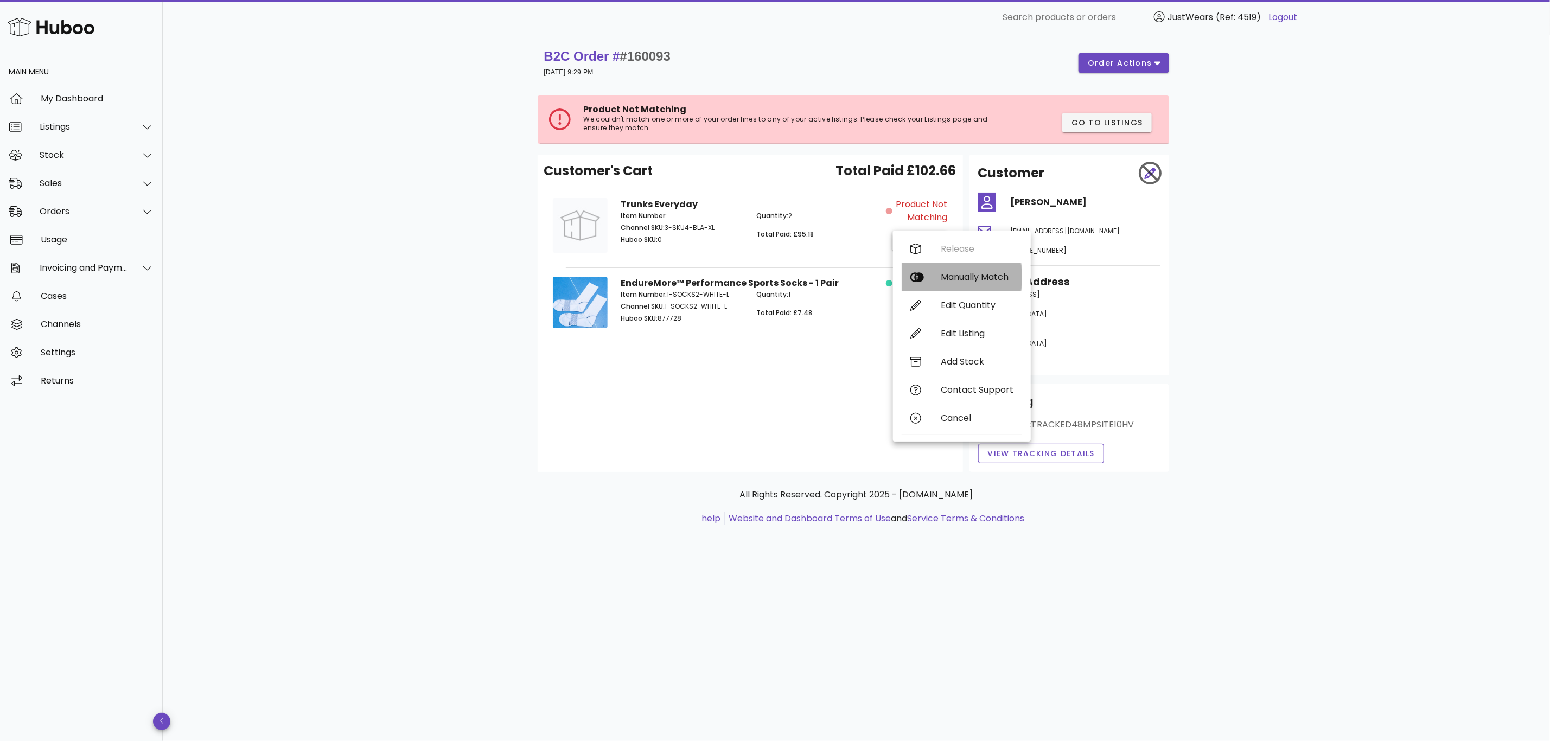 Image resolution: width=1550 pixels, height=741 pixels. I want to click on span: Go to Listings, so click(1107, 123).